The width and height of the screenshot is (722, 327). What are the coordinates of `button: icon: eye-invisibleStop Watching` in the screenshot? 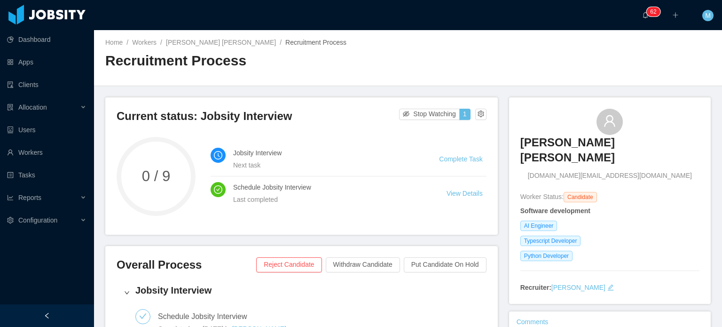 It's located at (429, 114).